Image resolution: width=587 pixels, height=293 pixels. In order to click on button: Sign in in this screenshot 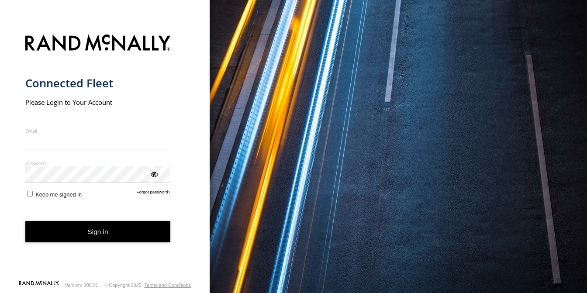, I will do `click(98, 232)`.